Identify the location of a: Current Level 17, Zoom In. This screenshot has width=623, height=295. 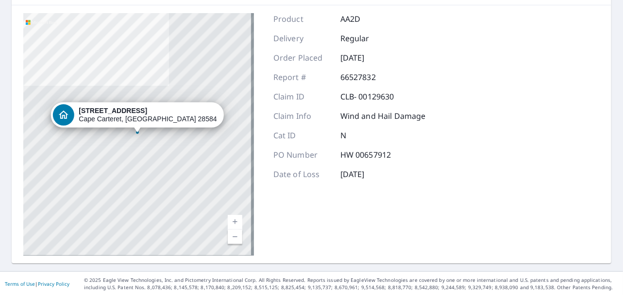
(235, 222).